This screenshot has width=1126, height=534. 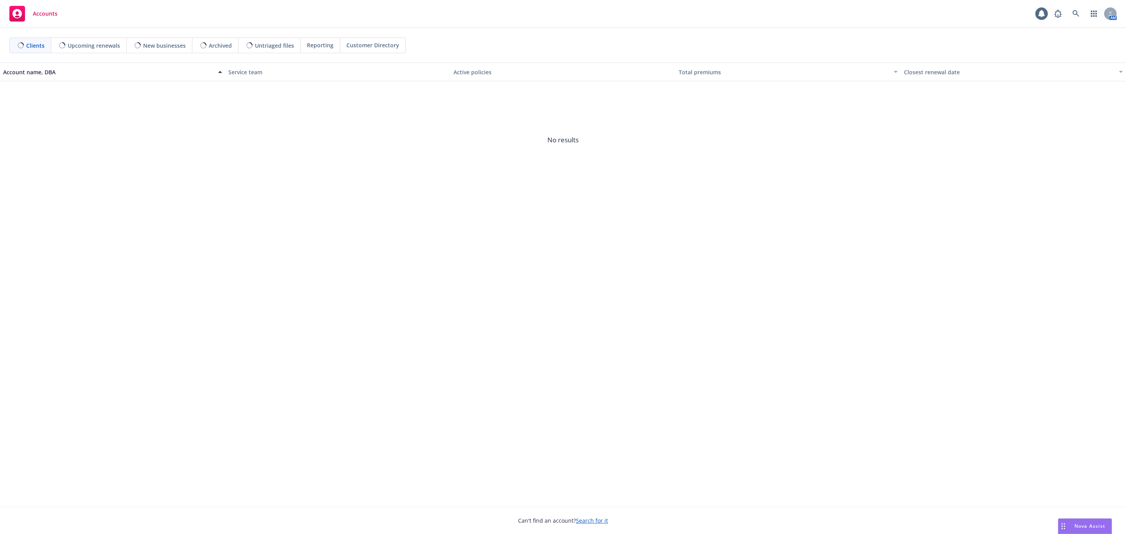 What do you see at coordinates (164, 45) in the screenshot?
I see `span: New businesses` at bounding box center [164, 45].